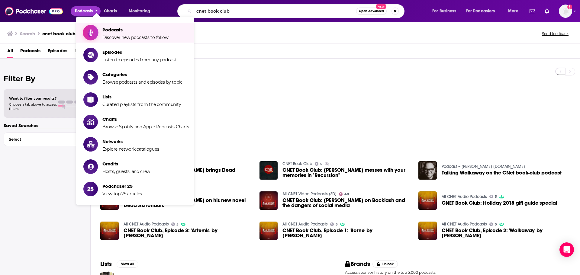 Image resolution: width=580 pixels, height=275 pixels. Describe the element at coordinates (135, 37) in the screenshot. I see `span: Discover new podcasts to follow` at that location.